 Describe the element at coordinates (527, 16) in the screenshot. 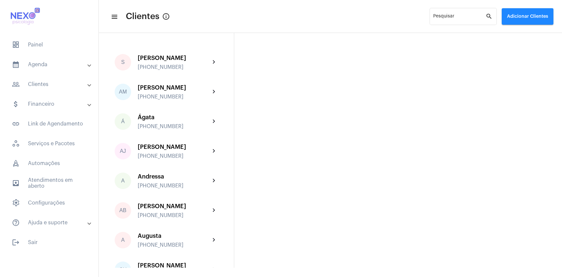

I see `span: Adicionar Clientes` at that location.